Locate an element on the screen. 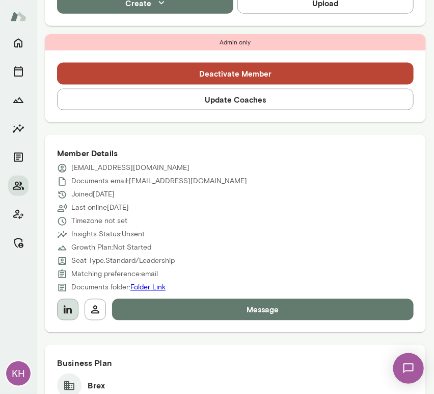  button: Update Coaches is located at coordinates (236, 99).